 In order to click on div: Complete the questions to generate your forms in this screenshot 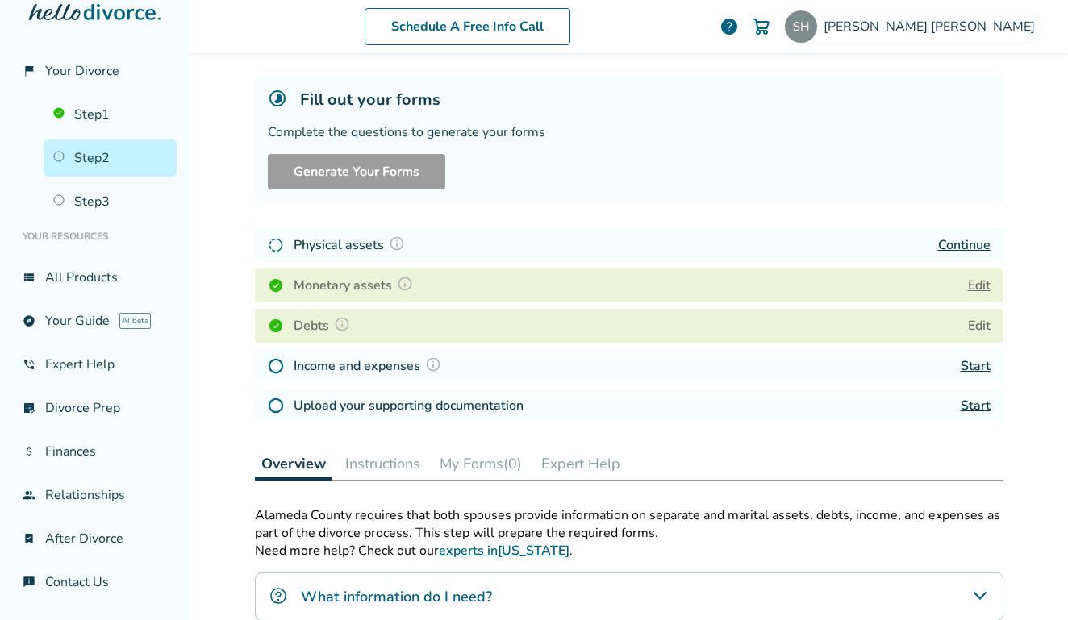, I will do `click(629, 132)`.